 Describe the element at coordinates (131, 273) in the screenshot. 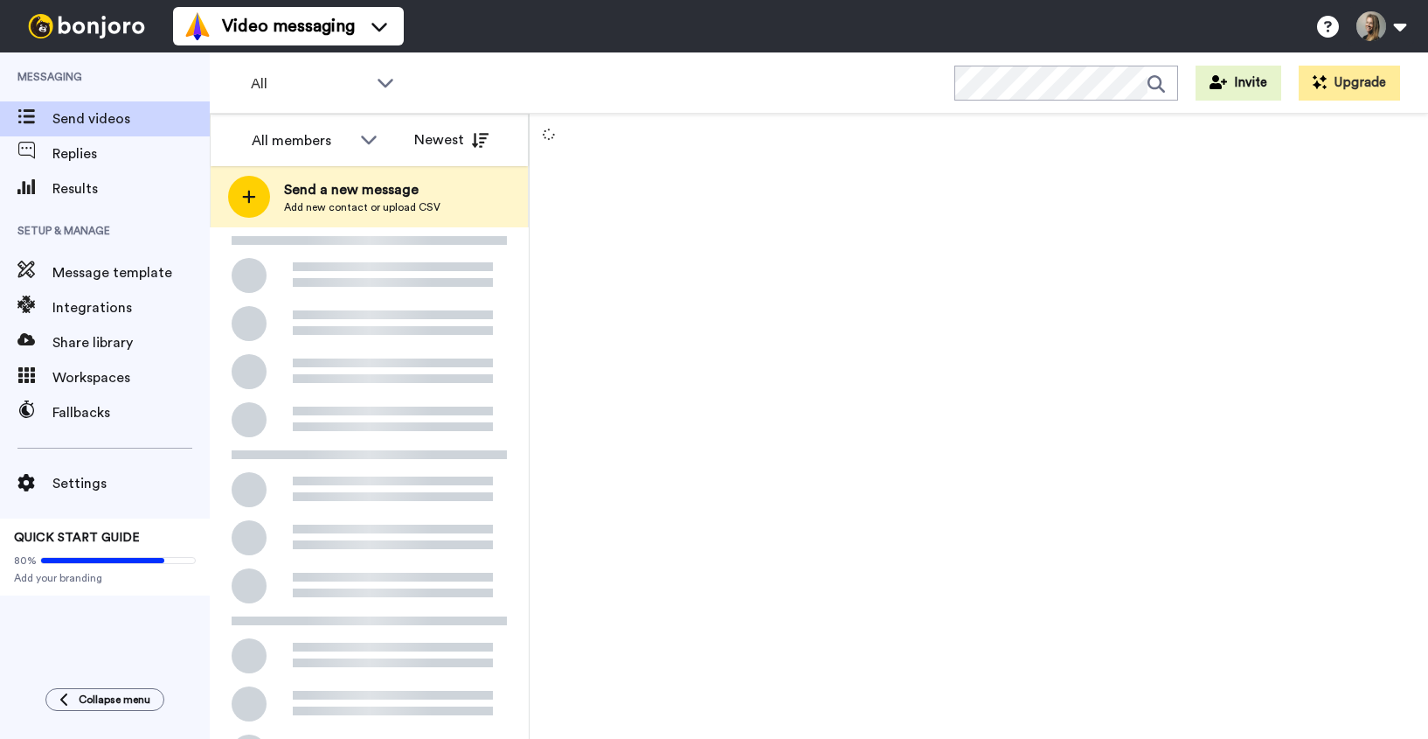

I see `span: Message template` at that location.